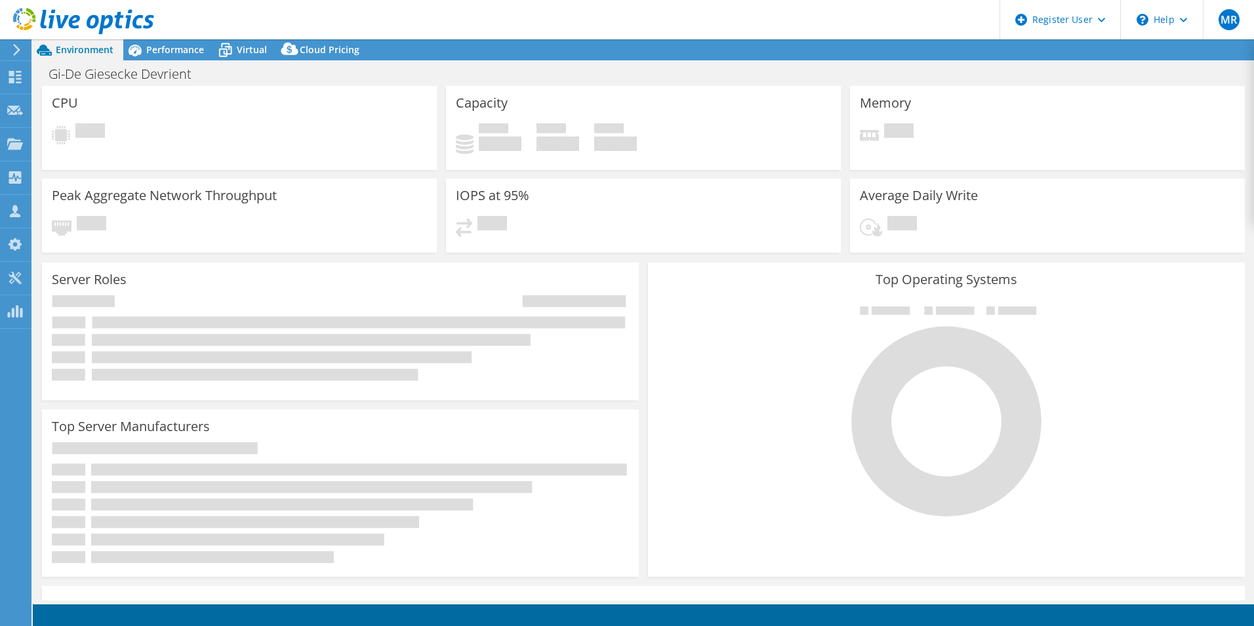 This screenshot has width=1254, height=626. What do you see at coordinates (1229, 20) in the screenshot?
I see `span: MR` at bounding box center [1229, 20].